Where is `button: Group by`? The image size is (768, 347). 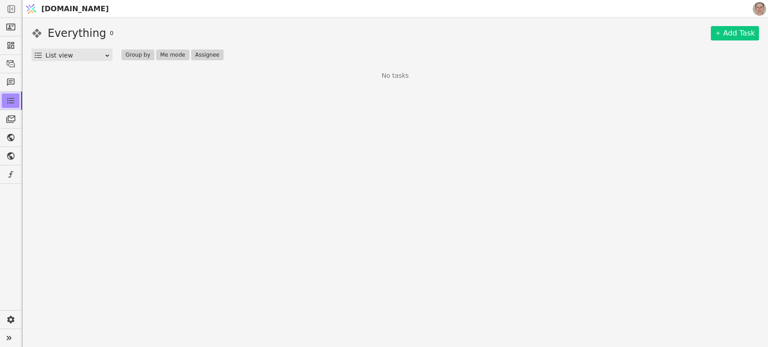
button: Group by is located at coordinates (138, 55).